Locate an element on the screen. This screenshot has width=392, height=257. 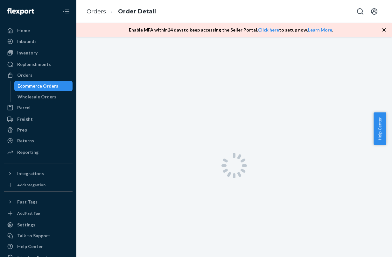
button: Open account menu is located at coordinates (374, 11).